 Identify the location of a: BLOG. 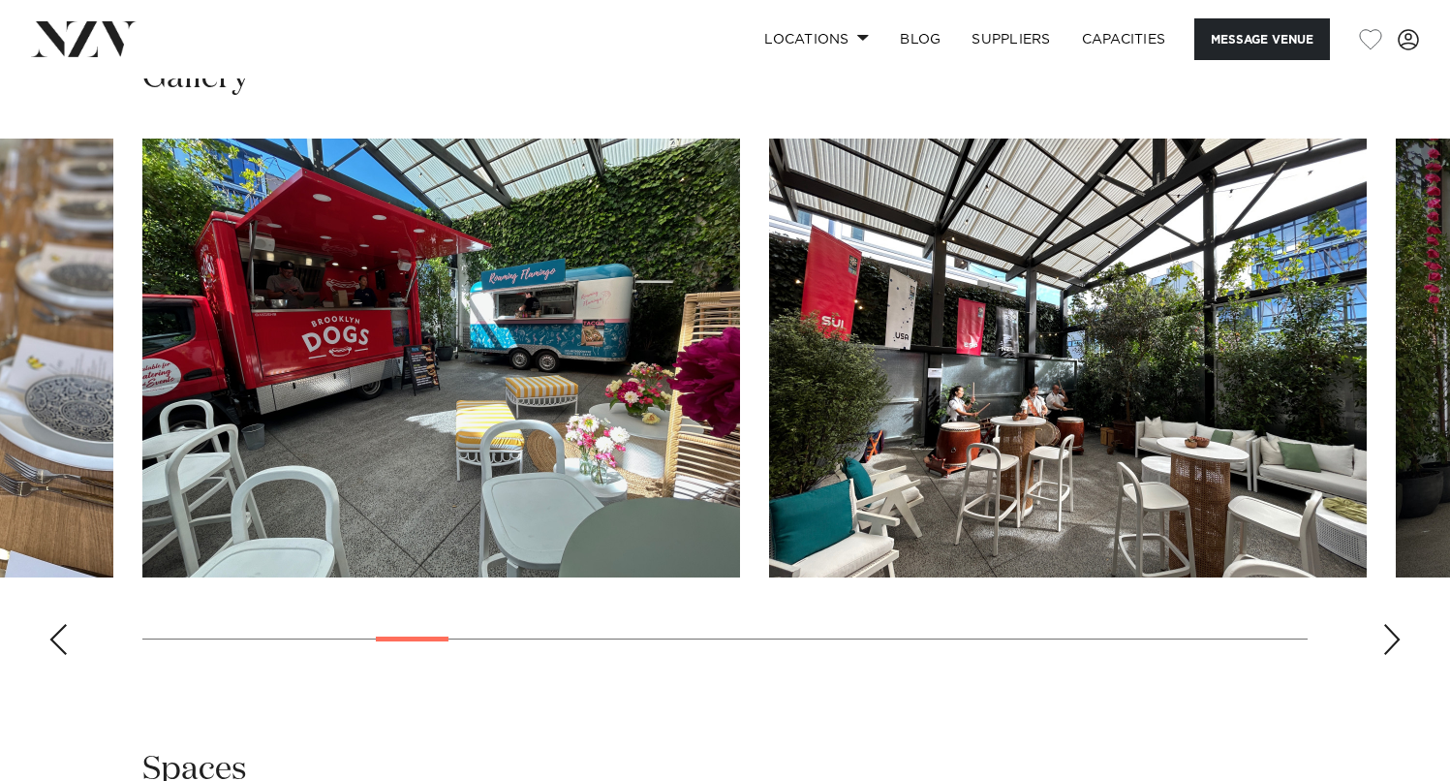
(920, 39).